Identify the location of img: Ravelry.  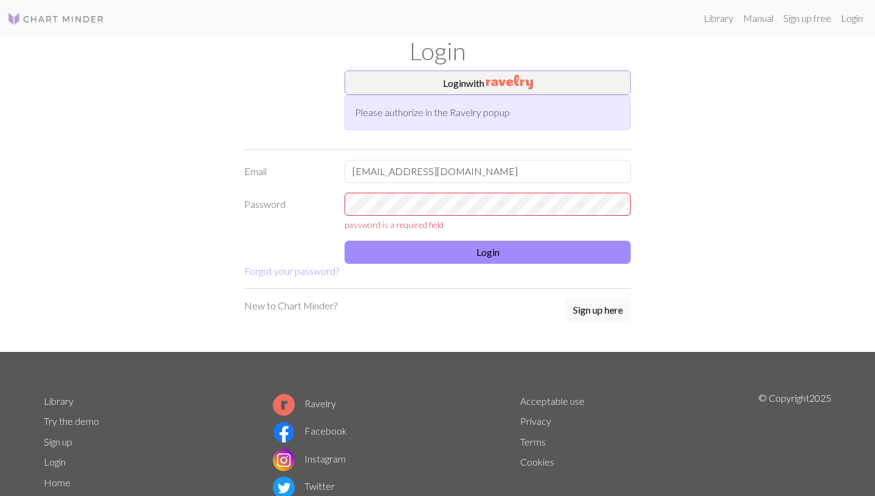
(509, 82).